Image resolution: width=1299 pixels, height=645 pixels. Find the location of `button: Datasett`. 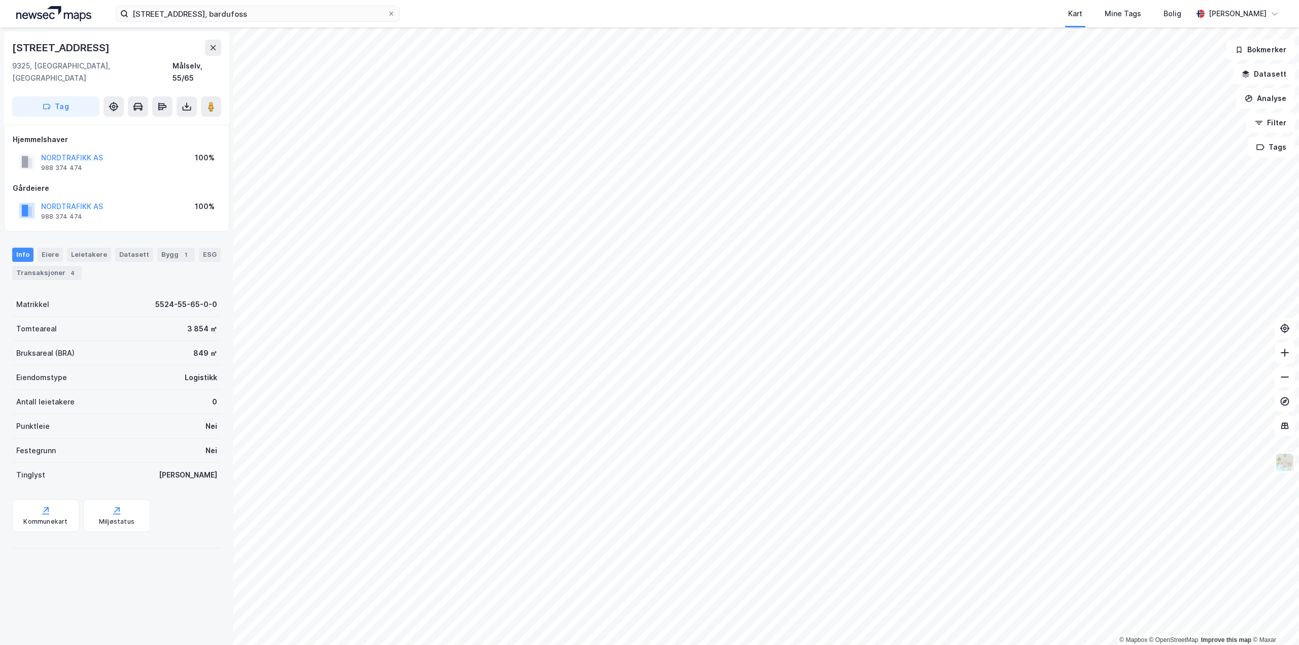

button: Datasett is located at coordinates (1264, 74).